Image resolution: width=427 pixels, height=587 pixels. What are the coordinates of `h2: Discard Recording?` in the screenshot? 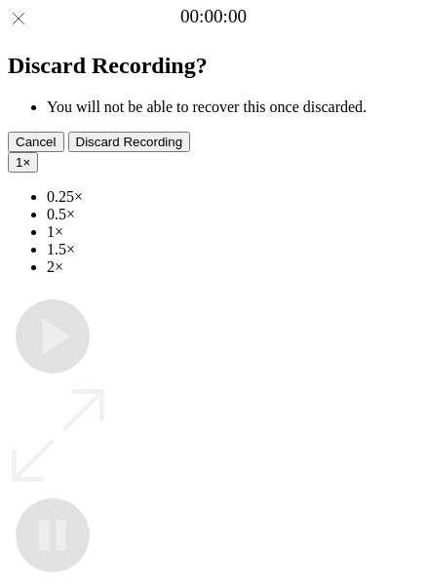 It's located at (214, 65).